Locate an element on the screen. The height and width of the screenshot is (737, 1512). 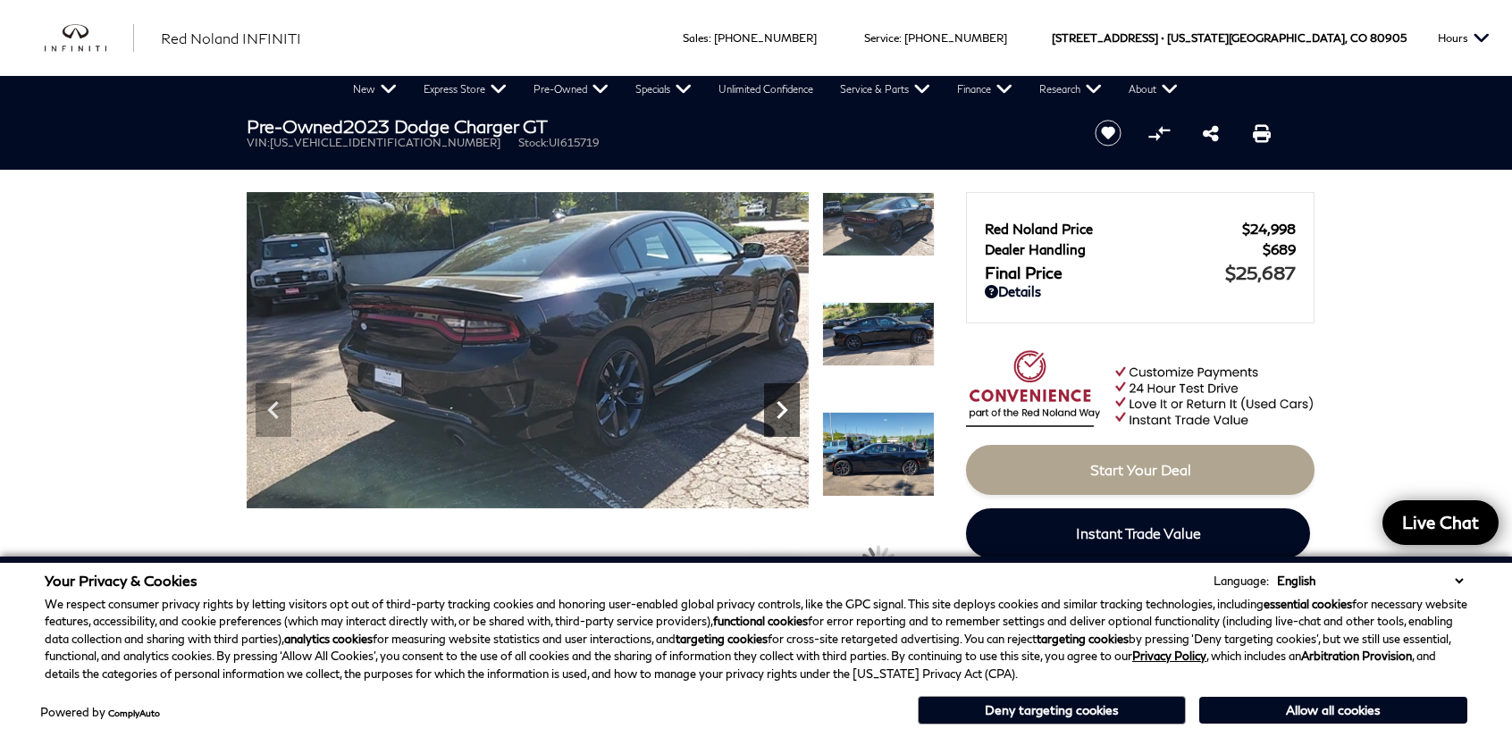
span: Final Price is located at coordinates (1105, 273).